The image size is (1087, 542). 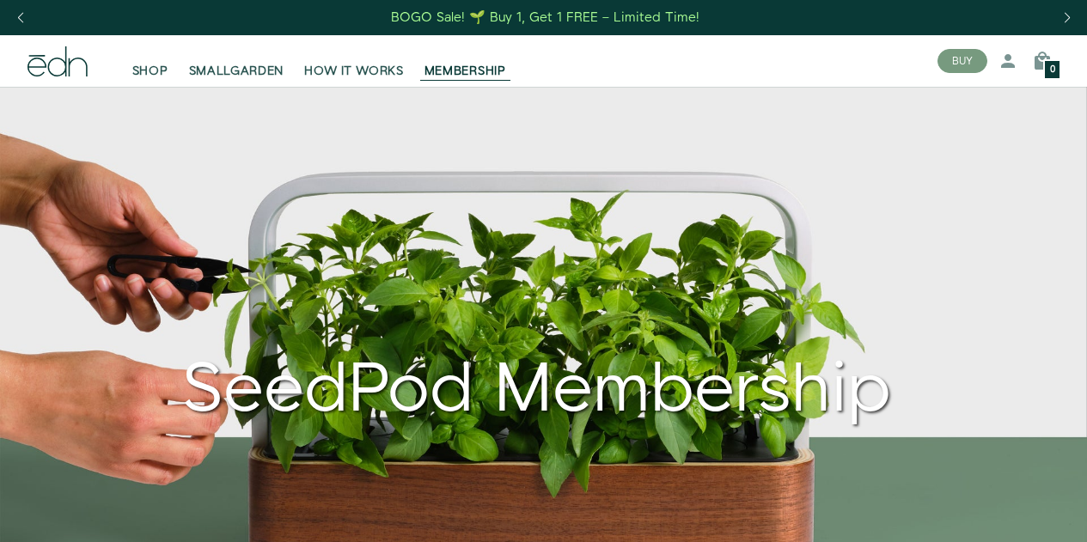 What do you see at coordinates (545, 17) in the screenshot?
I see `a: BOGO Sale! 🌱 Buy 1, Get 1 FREE – Limited Time!` at bounding box center [545, 17].